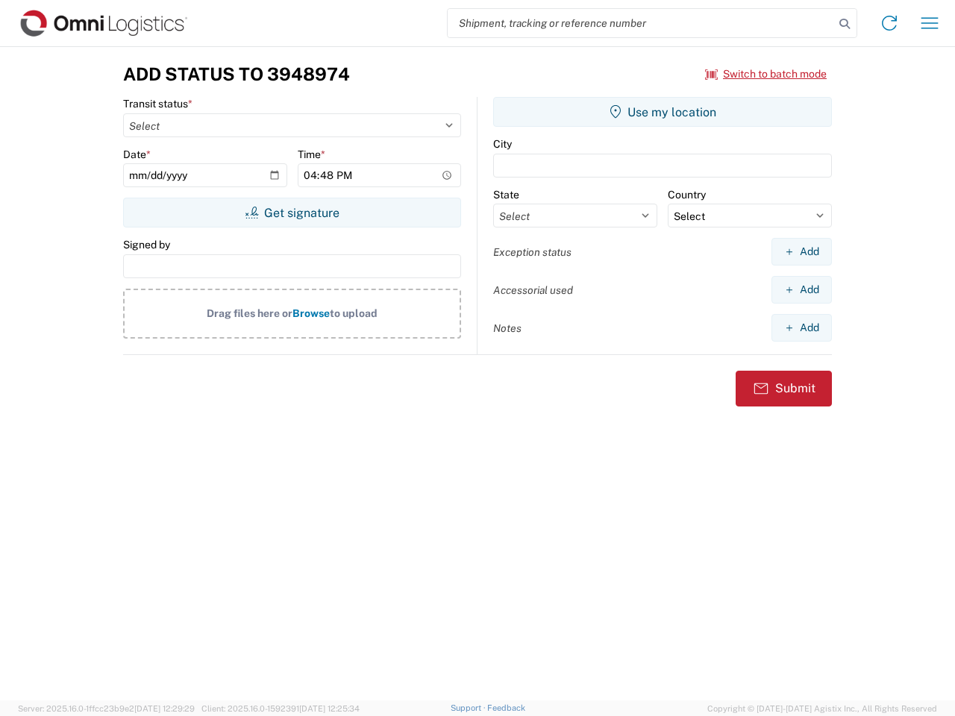 Image resolution: width=955 pixels, height=716 pixels. What do you see at coordinates (469, 708) in the screenshot?
I see `a: Support` at bounding box center [469, 708].